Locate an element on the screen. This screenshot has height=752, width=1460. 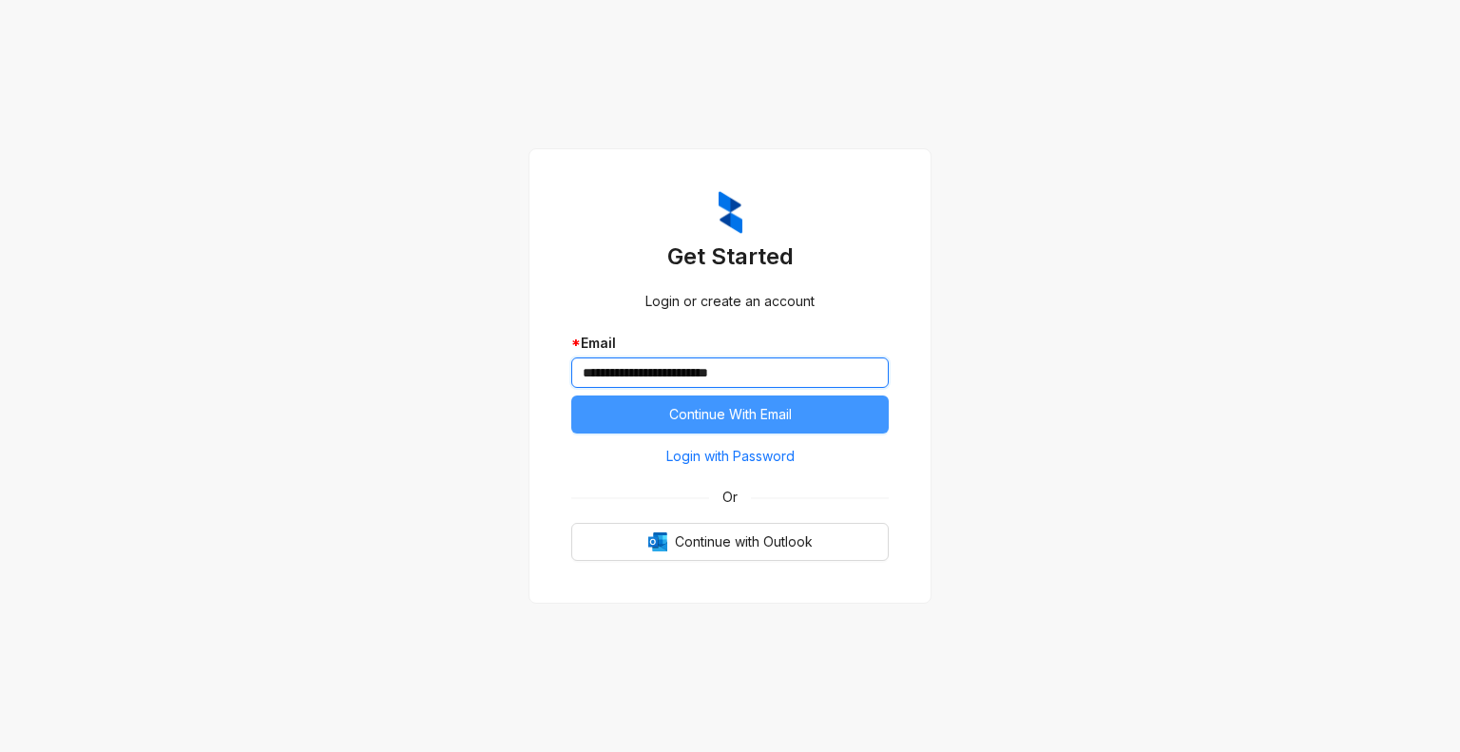
button: Continue With Email is located at coordinates (730, 414).